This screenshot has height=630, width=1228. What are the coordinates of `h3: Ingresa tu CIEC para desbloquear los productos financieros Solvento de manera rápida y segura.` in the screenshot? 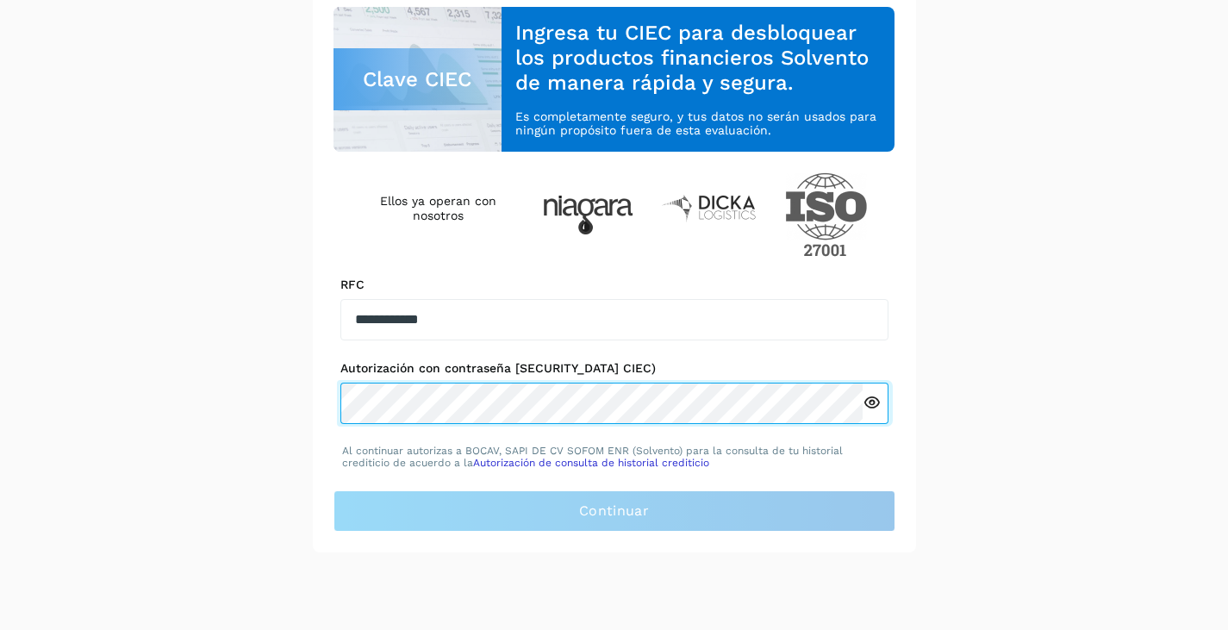 It's located at (698, 58).